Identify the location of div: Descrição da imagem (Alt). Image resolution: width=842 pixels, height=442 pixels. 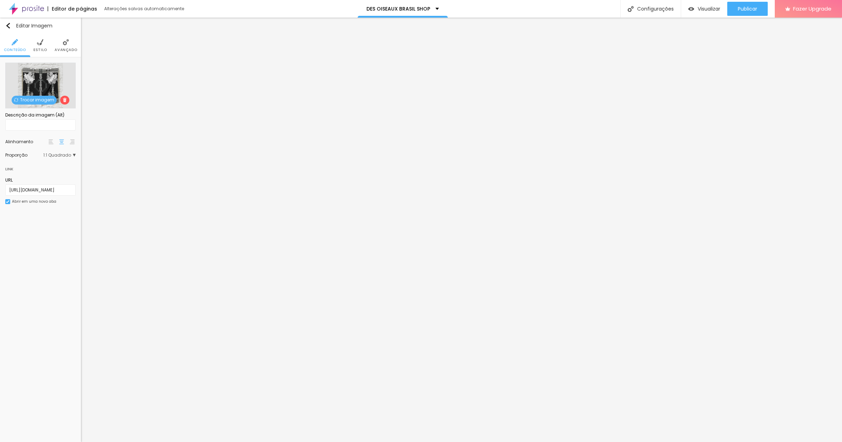
(41, 115).